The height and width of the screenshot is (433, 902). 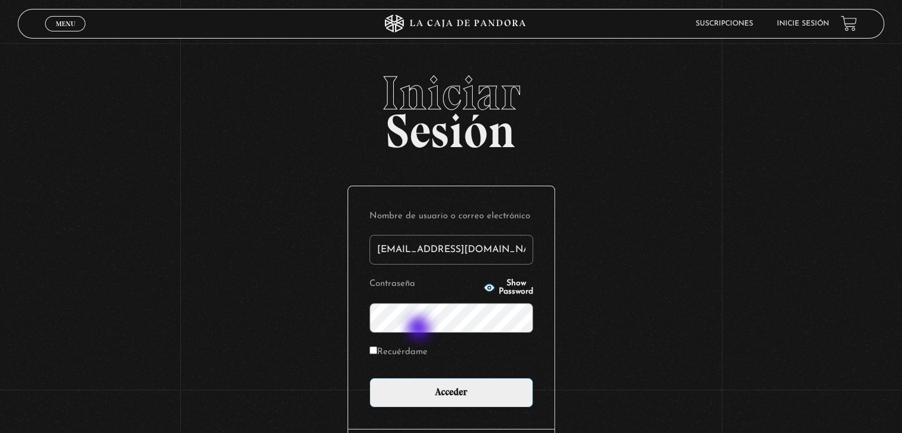 What do you see at coordinates (451, 107) in the screenshot?
I see `h2: Sesión` at bounding box center [451, 107].